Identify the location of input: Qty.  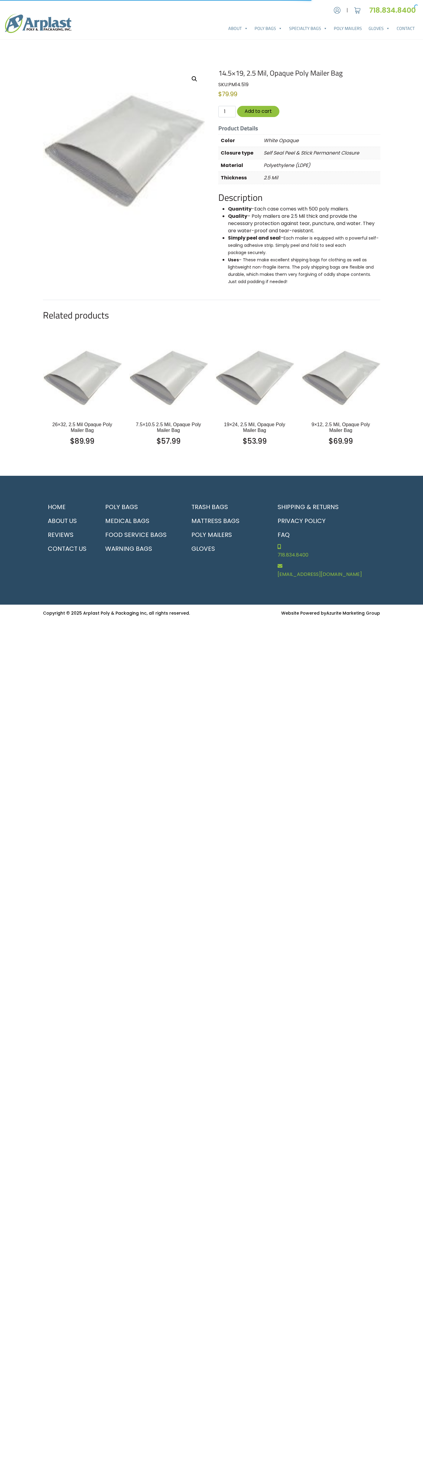
(227, 112).